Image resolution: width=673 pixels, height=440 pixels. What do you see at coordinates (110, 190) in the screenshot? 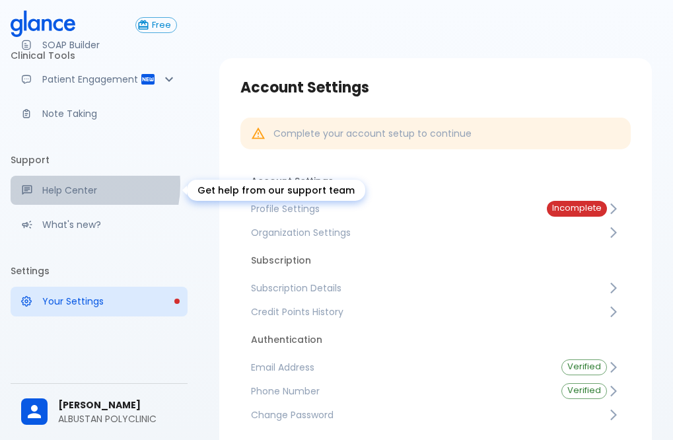
I see `p: Help Center` at bounding box center [110, 190].